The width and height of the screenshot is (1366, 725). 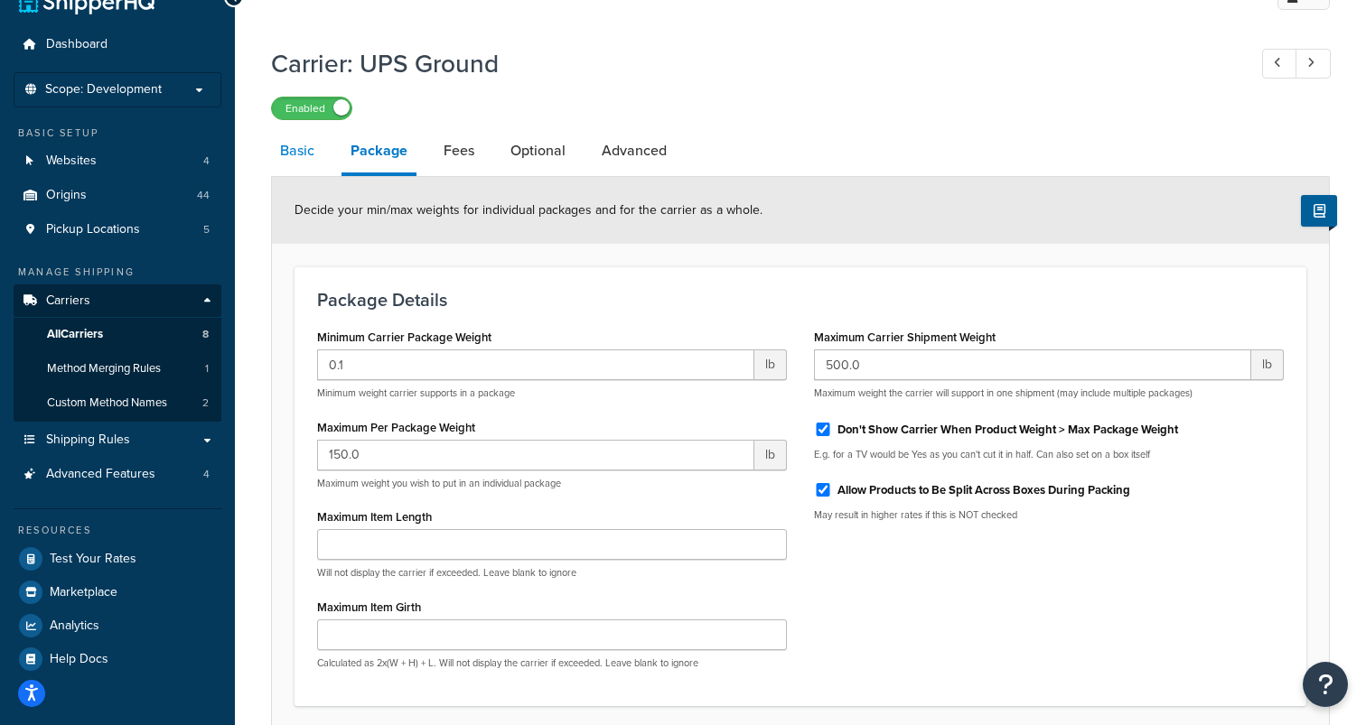 I want to click on a: Custom Method Names2, so click(x=117, y=403).